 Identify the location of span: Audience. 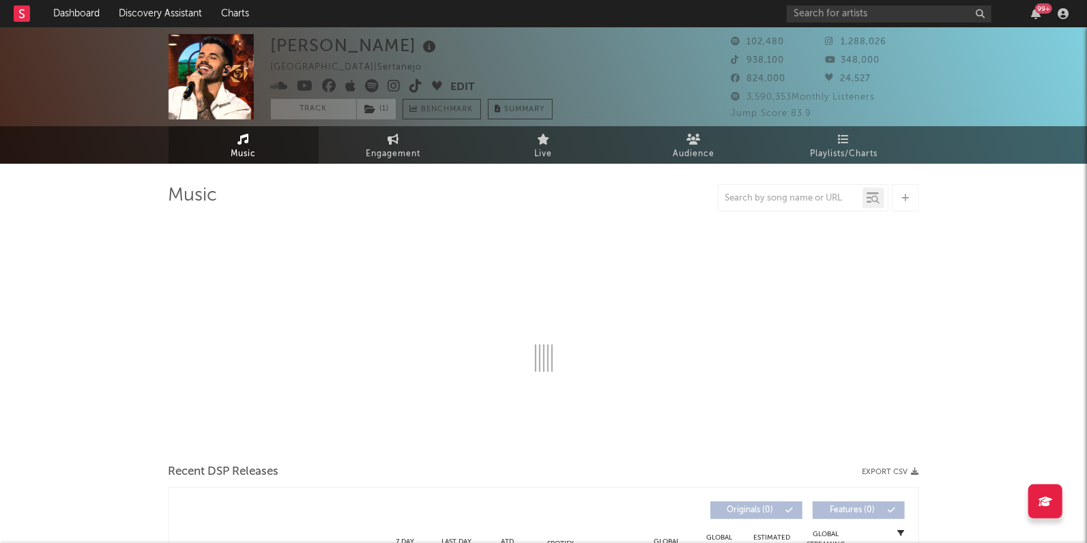
(693, 154).